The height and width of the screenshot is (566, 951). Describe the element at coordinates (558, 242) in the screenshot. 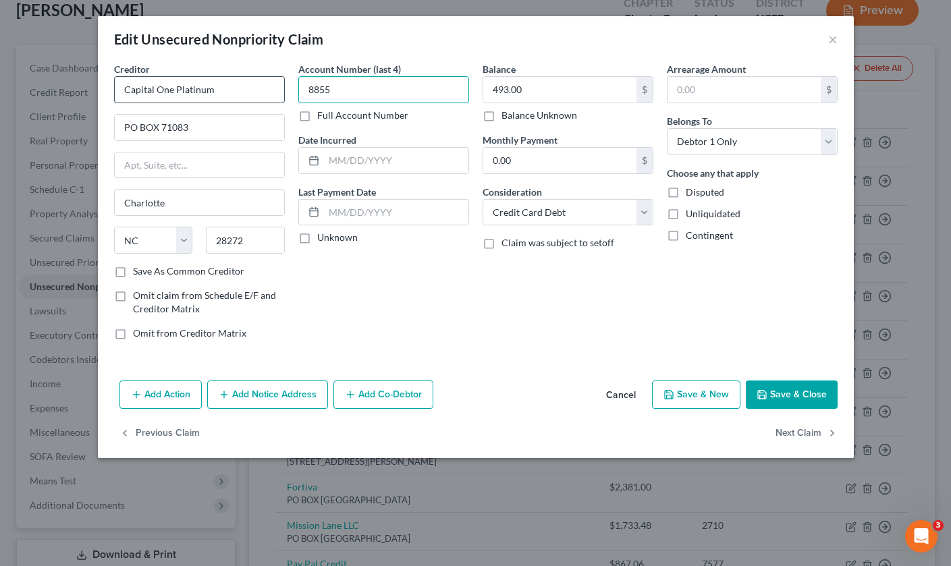

I see `span: Claim was subject to setoff` at that location.